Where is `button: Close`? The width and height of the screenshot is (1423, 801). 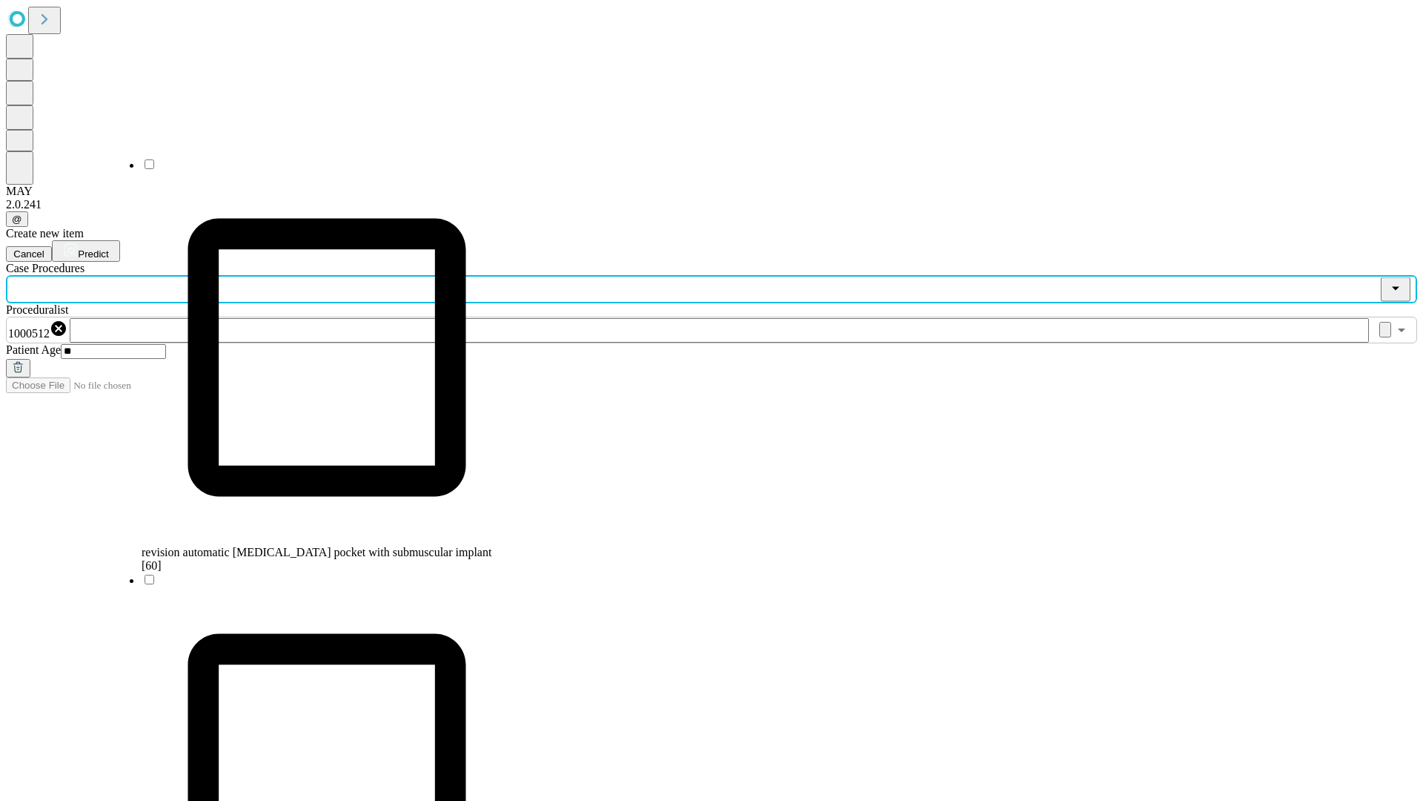 button: Close is located at coordinates (1396, 289).